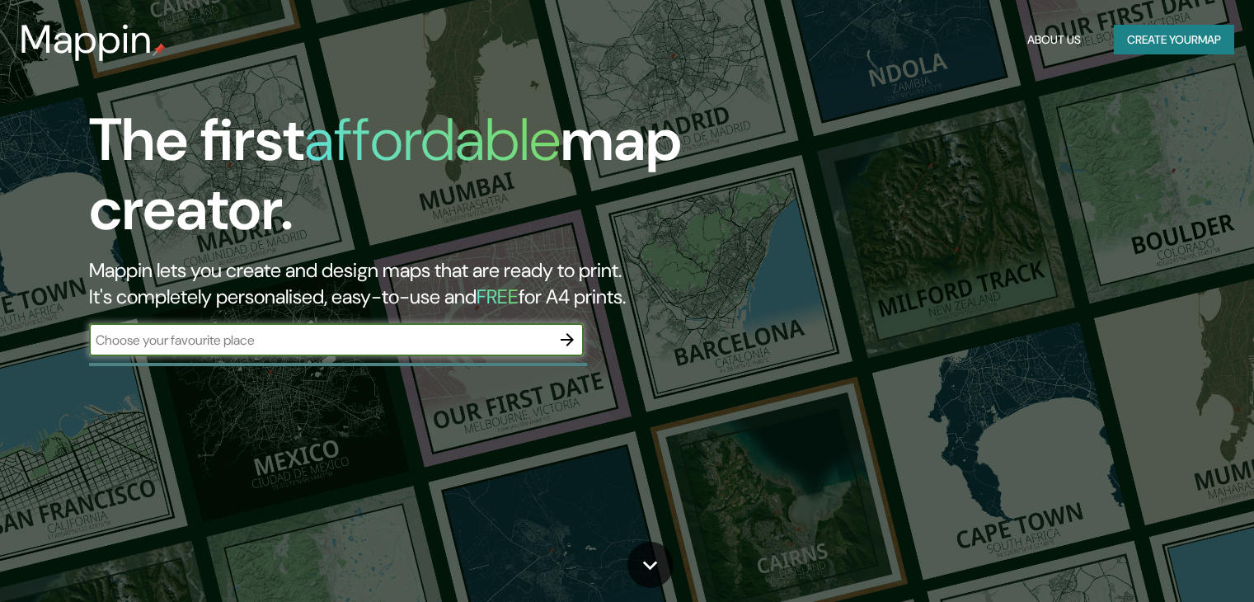 This screenshot has height=602, width=1254. What do you see at coordinates (86, 40) in the screenshot?
I see `h3: Mappin` at bounding box center [86, 40].